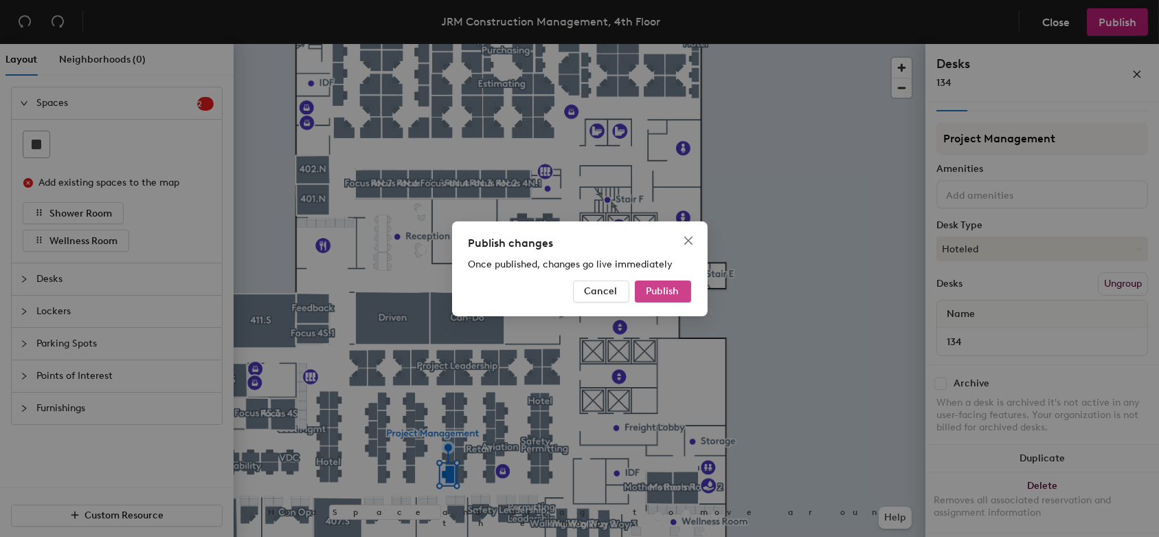 This screenshot has height=537, width=1159. Describe the element at coordinates (601, 291) in the screenshot. I see `button: Cancel` at that location.